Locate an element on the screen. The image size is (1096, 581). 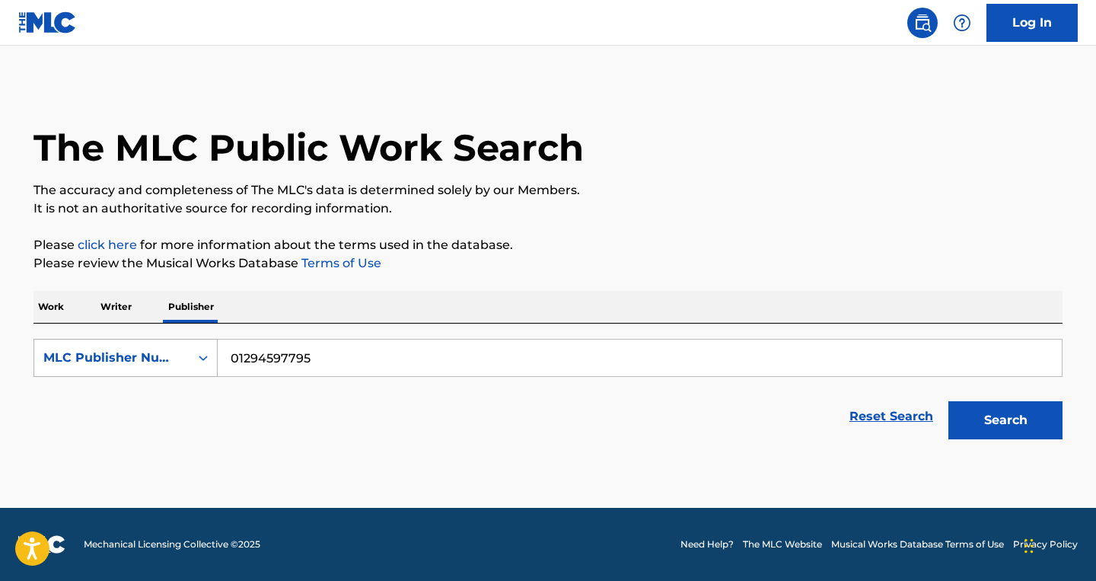
p: Please for more information about the terms used in the database. is located at coordinates (548, 245).